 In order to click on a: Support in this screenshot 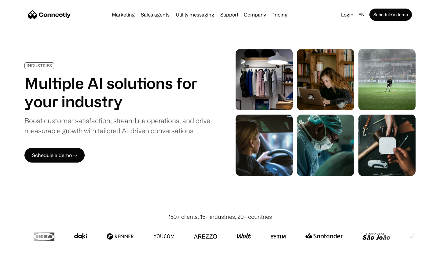, I will do `click(229, 15)`.